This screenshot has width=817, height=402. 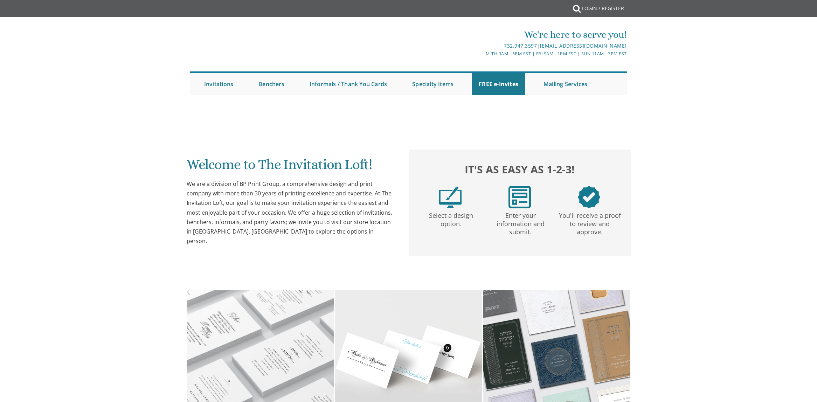 What do you see at coordinates (291, 167) in the screenshot?
I see `h1: Welcome to The Invitation Loft!` at bounding box center [291, 167].